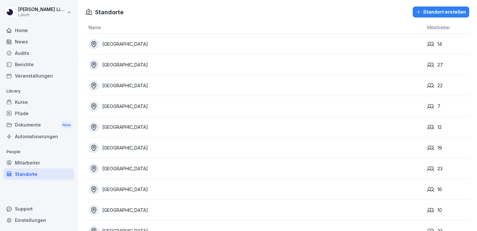  Describe the element at coordinates (39, 102) in the screenshot. I see `a: Kurse` at that location.